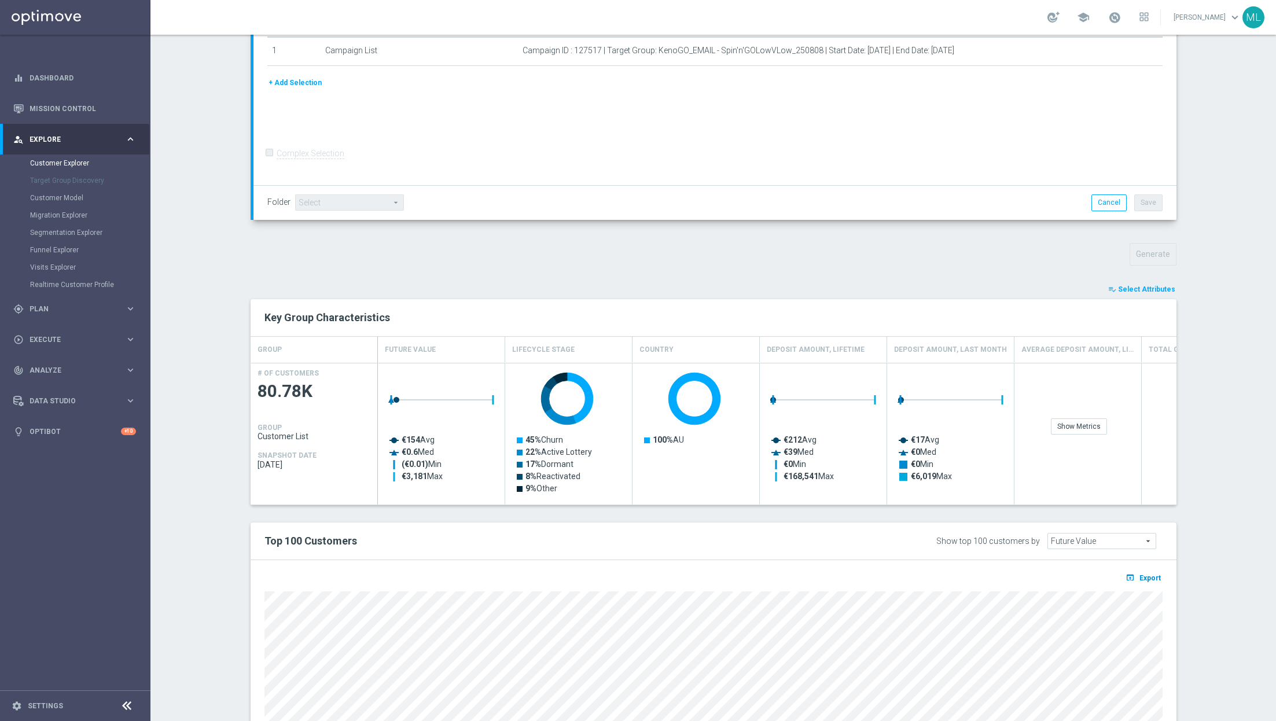 This screenshot has height=721, width=1276. Describe the element at coordinates (75, 78) in the screenshot. I see `div: Dashboard` at that location.